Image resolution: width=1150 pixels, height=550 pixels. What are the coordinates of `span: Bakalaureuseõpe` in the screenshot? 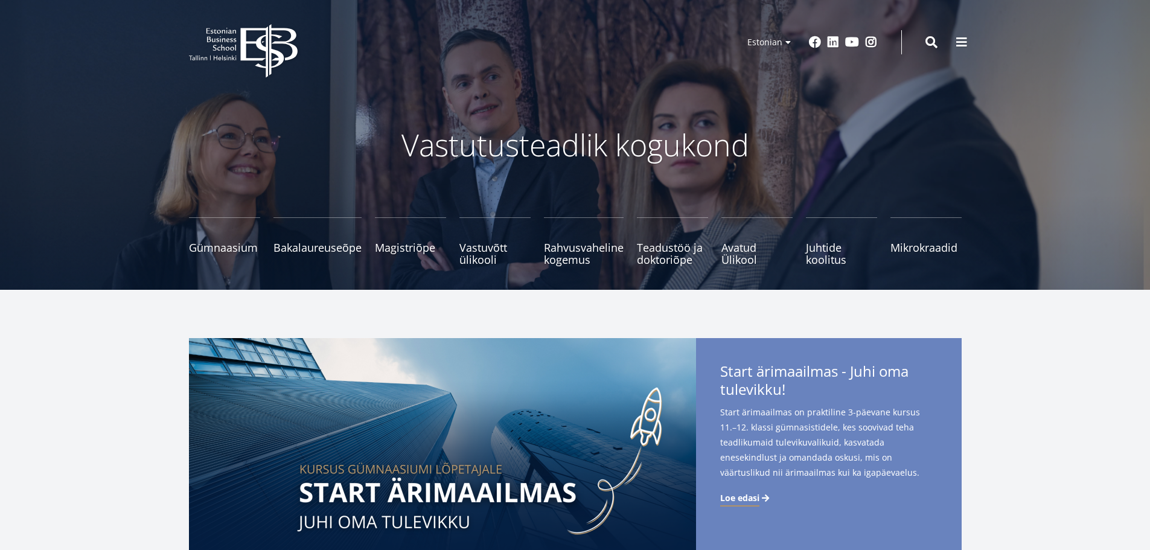 It's located at (317, 247).